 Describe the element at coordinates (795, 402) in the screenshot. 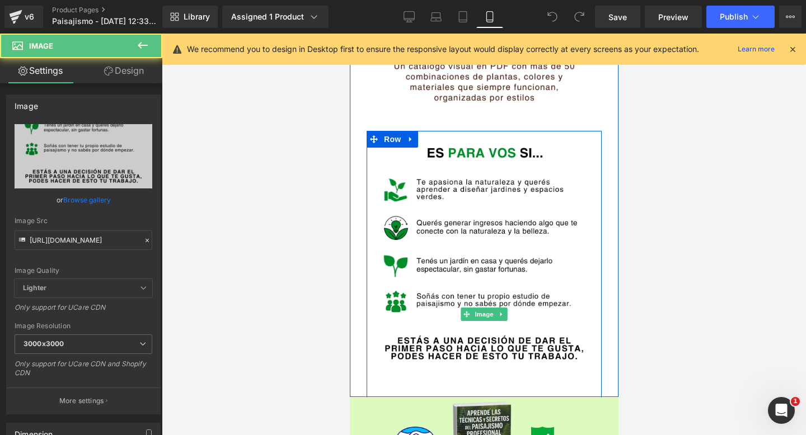

I see `span: 1` at that location.